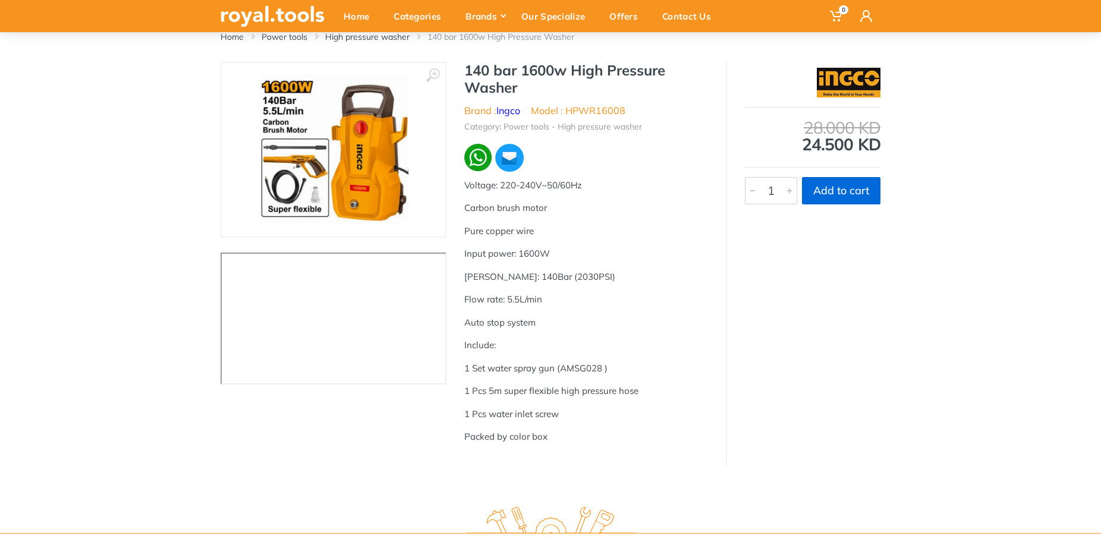 Image resolution: width=1101 pixels, height=552 pixels. What do you see at coordinates (586, 254) in the screenshot?
I see `p: Input power: 1600W` at bounding box center [586, 254].